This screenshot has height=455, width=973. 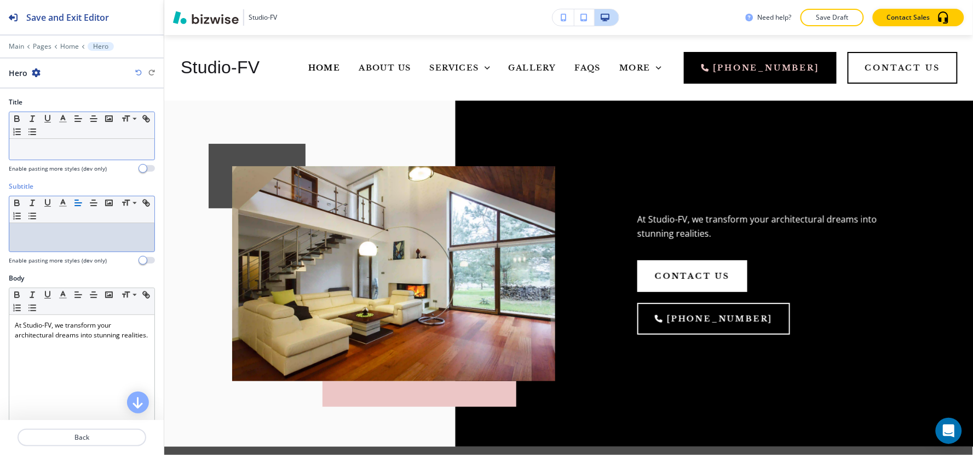 What do you see at coordinates (384, 68) in the screenshot?
I see `div: About Us` at bounding box center [384, 68].